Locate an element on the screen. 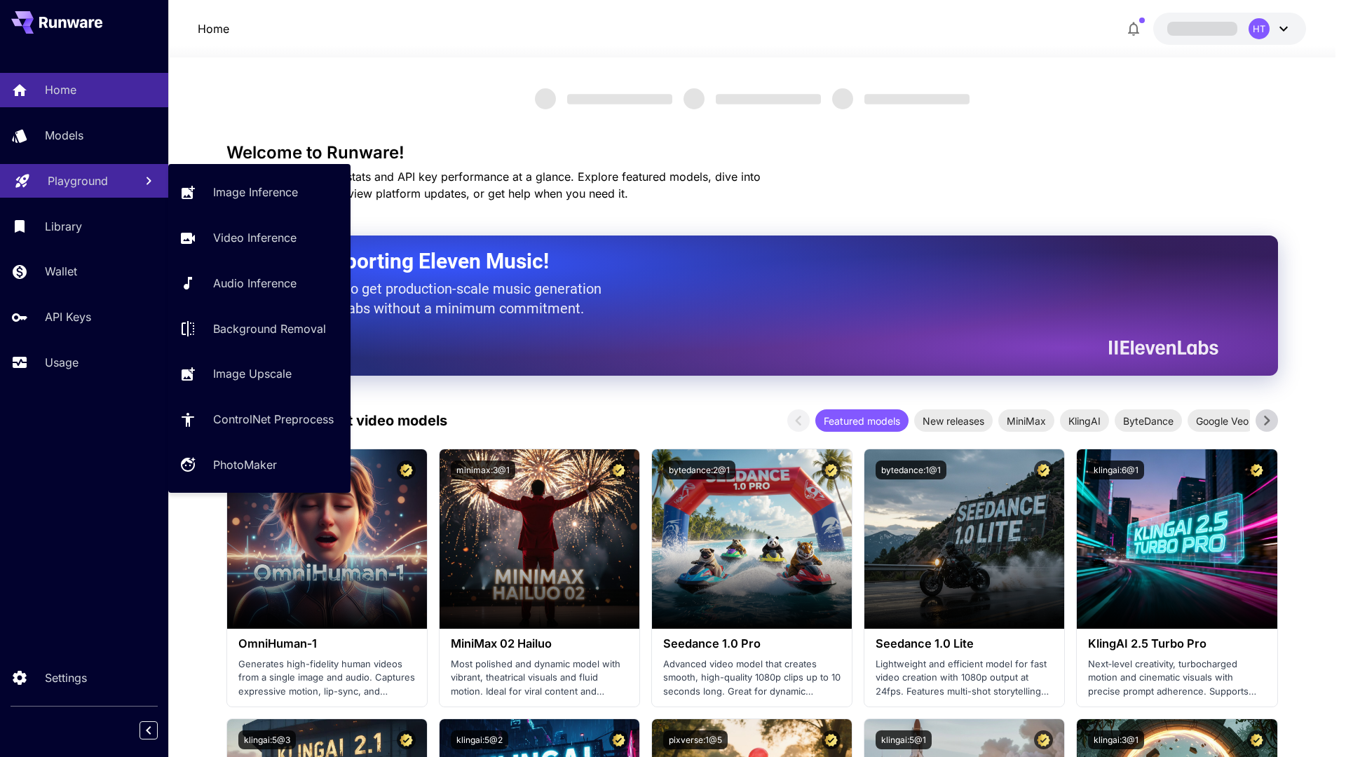 The width and height of the screenshot is (1346, 757). p: Image Upscale is located at coordinates (252, 374).